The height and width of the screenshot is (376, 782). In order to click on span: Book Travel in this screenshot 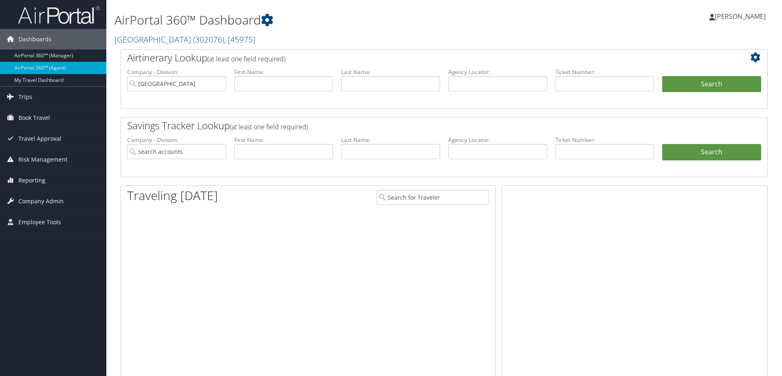, I will do `click(34, 118)`.